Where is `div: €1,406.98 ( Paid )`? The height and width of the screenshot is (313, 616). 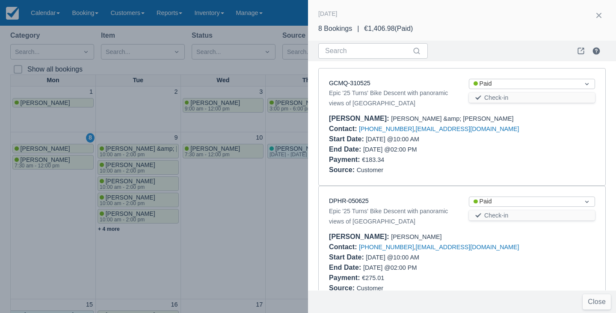 div: €1,406.98 ( Paid ) is located at coordinates (388, 29).